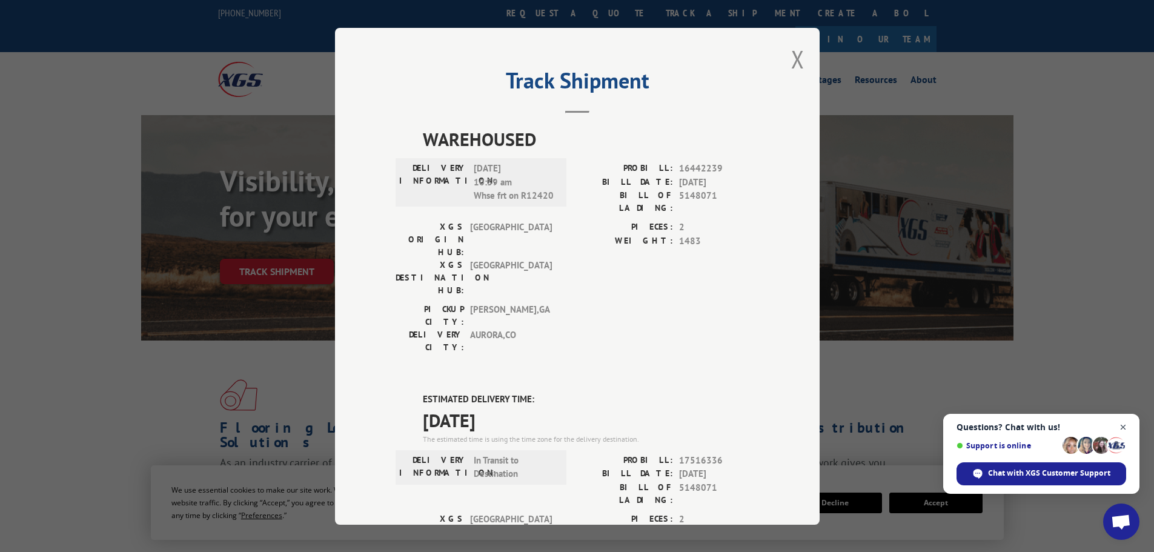 Image resolution: width=1154 pixels, height=552 pixels. What do you see at coordinates (719, 240) in the screenshot?
I see `span: 1483` at bounding box center [719, 240].